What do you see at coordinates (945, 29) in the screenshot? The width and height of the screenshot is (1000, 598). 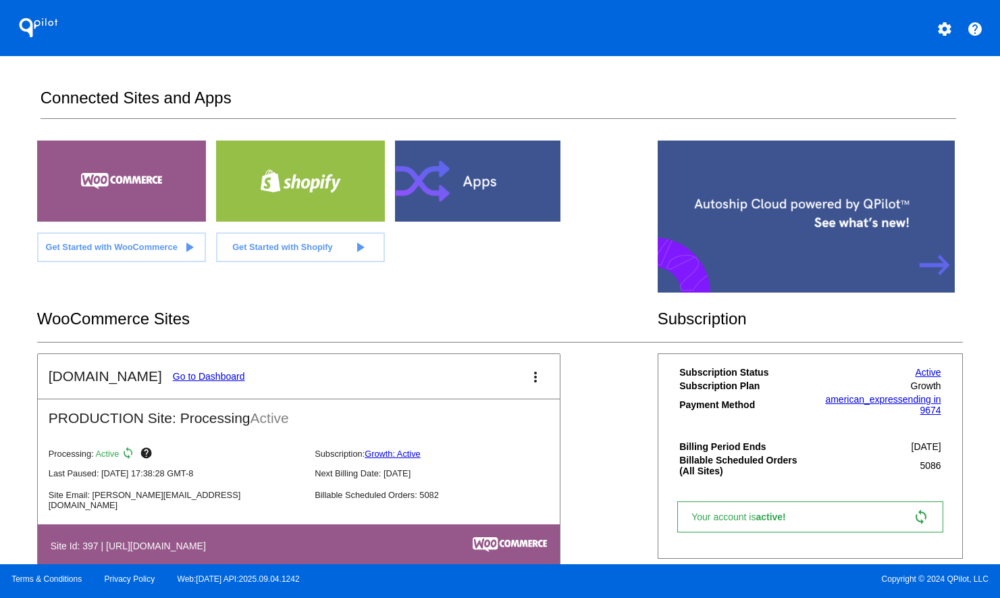 I see `mat-icon: settings` at bounding box center [945, 29].